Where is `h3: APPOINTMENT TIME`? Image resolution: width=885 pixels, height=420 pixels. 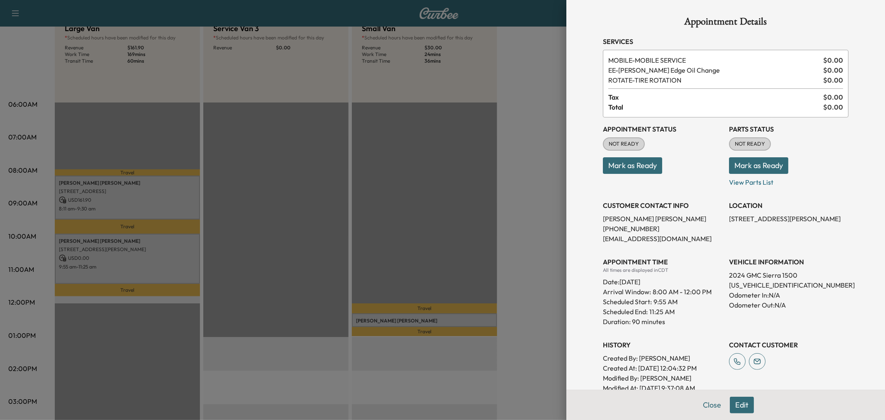
h3: APPOINTMENT TIME is located at coordinates (662, 262).